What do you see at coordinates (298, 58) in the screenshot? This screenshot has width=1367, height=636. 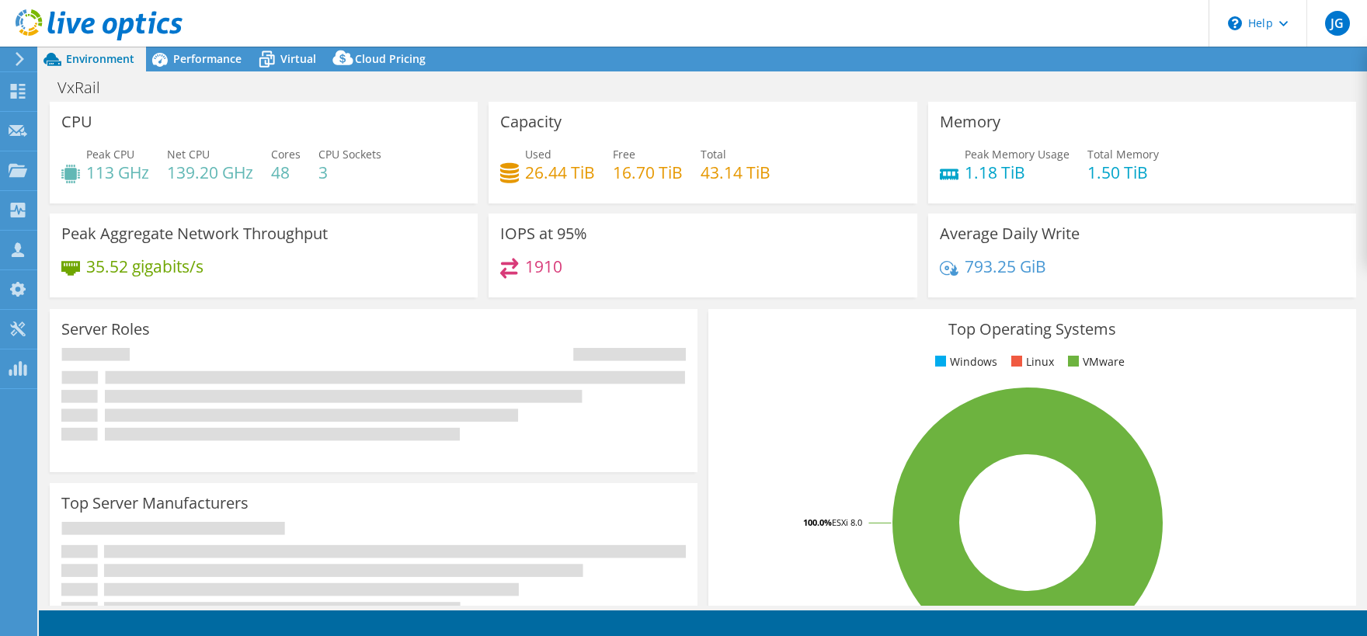 I see `span: Virtual` at bounding box center [298, 58].